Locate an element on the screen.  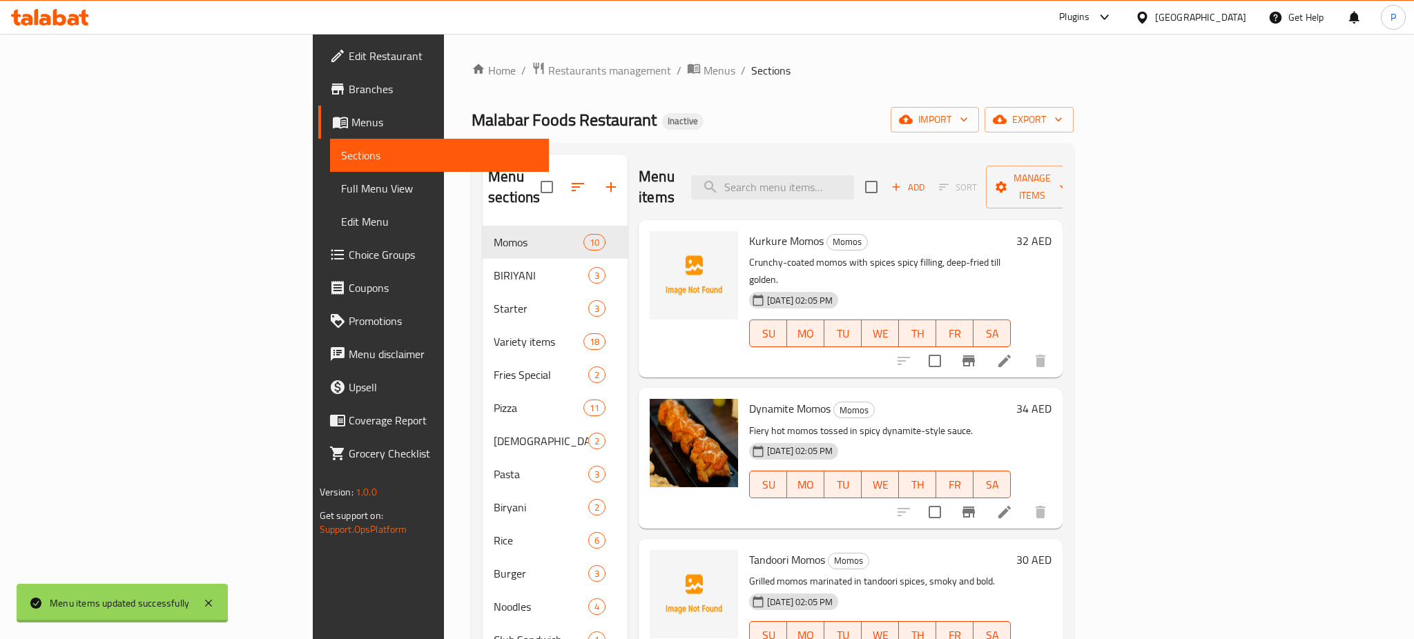
div: Indian is located at coordinates (541, 441).